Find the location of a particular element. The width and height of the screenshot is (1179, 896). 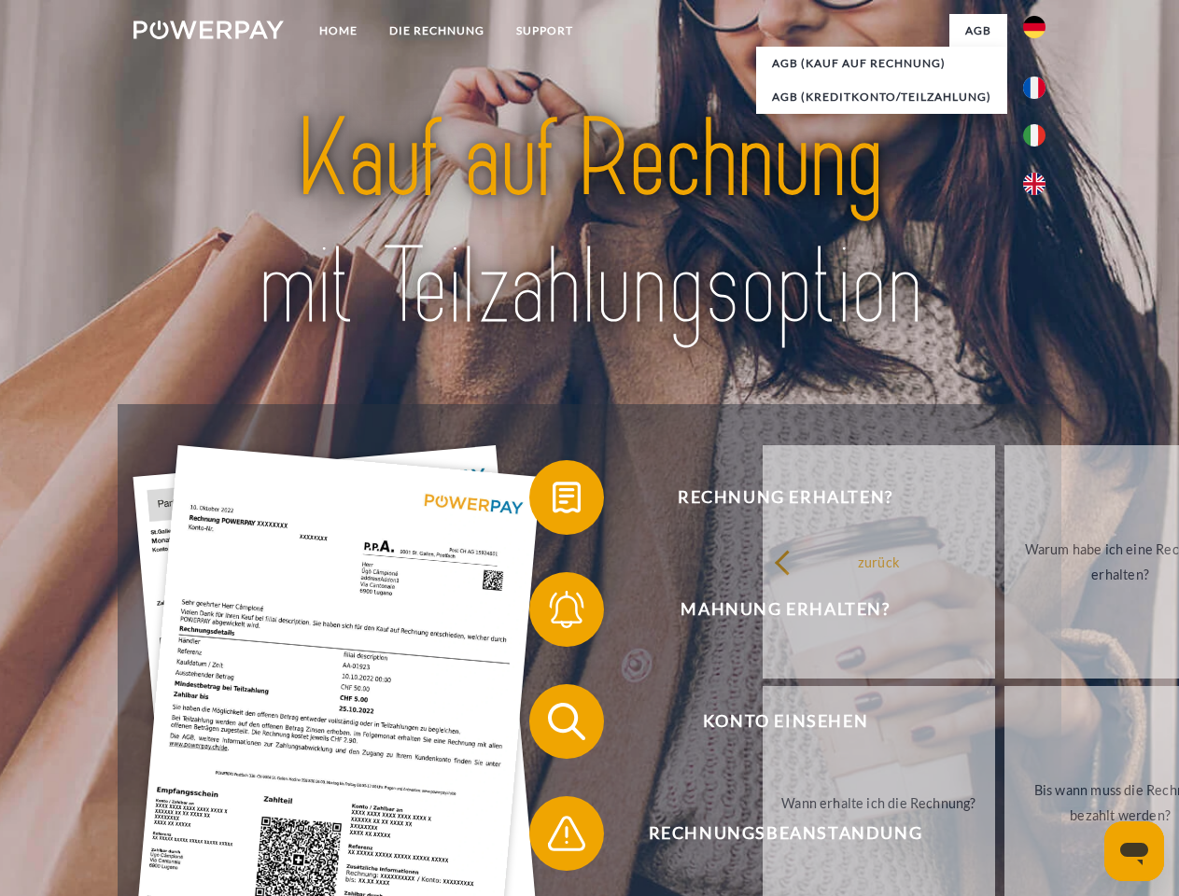

a: Mahnung erhalten? is located at coordinates (772, 609).